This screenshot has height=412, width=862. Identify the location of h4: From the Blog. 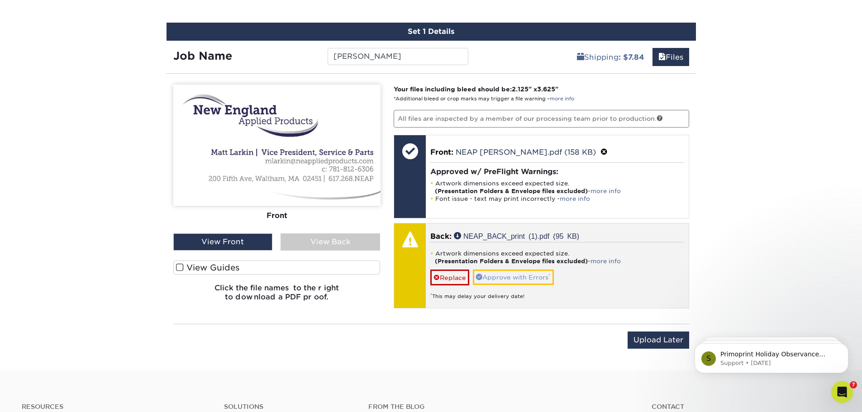
(498, 407).